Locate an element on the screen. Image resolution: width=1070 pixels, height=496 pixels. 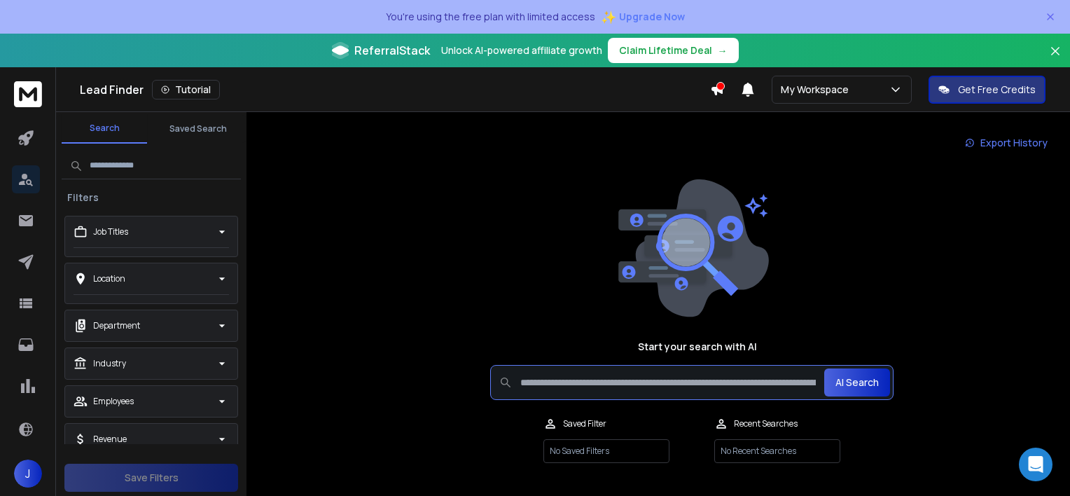
p: No Recent Searches is located at coordinates (777, 451).